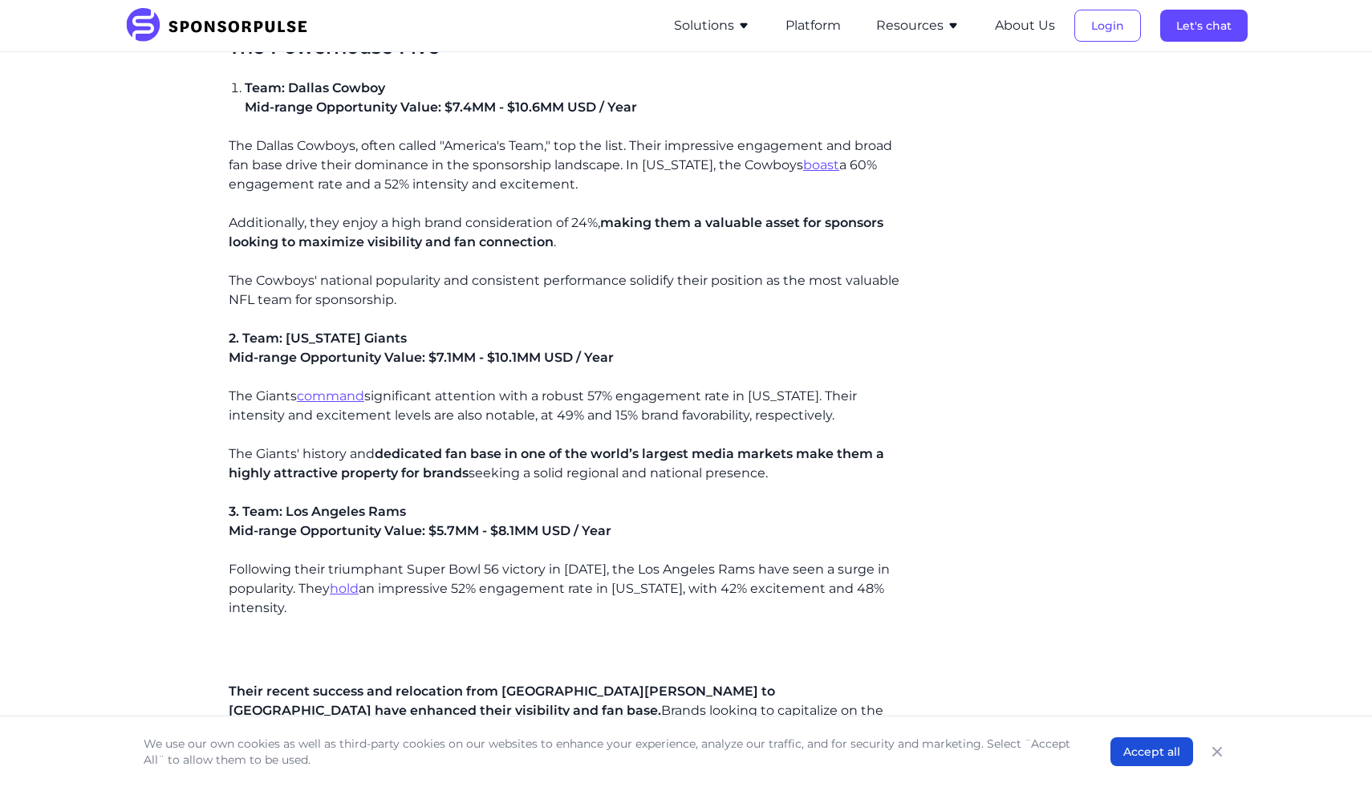  What do you see at coordinates (344, 588) in the screenshot?
I see `a: hold` at bounding box center [344, 588].